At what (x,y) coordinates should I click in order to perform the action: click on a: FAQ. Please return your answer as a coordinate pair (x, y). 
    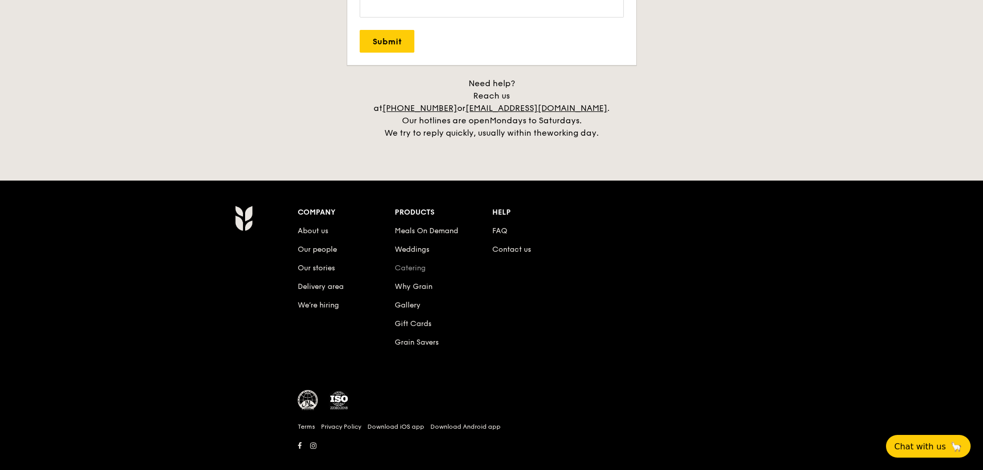
    Looking at the image, I should click on (500, 231).